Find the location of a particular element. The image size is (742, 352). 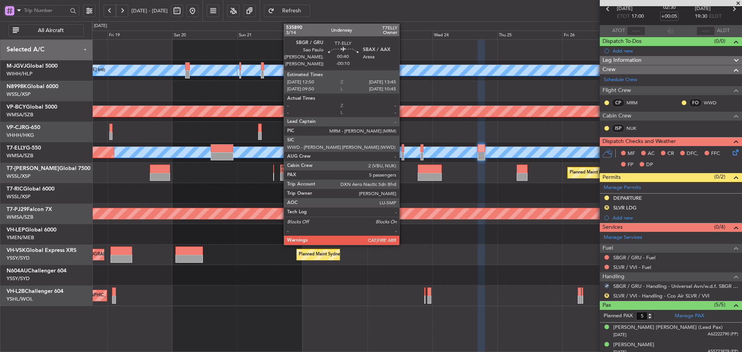

a: SBGR / GRU - Handling - Universal Avn/w.d.f. SBGR / GRU is located at coordinates (675, 286).